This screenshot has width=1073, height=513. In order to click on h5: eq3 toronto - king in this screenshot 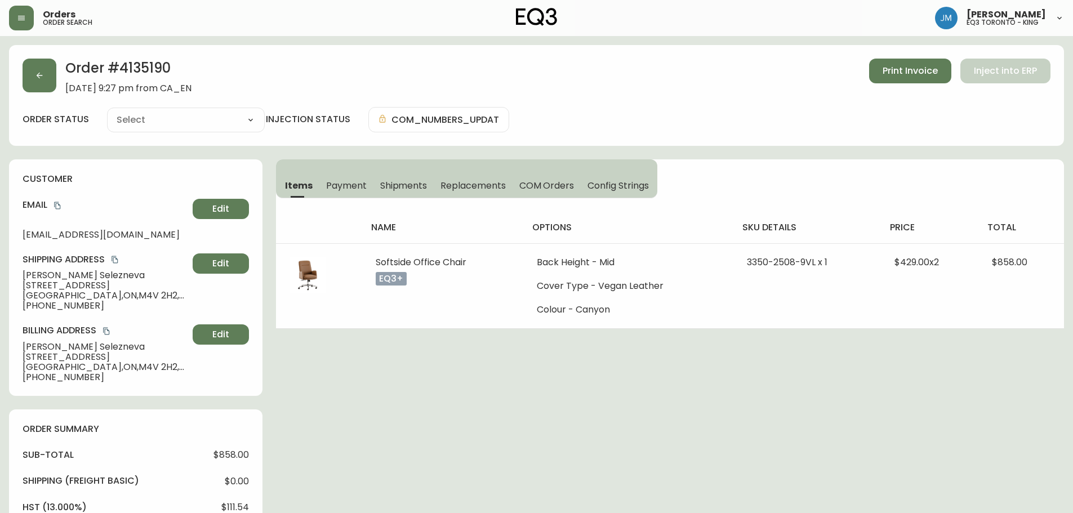, I will do `click(1003, 23)`.